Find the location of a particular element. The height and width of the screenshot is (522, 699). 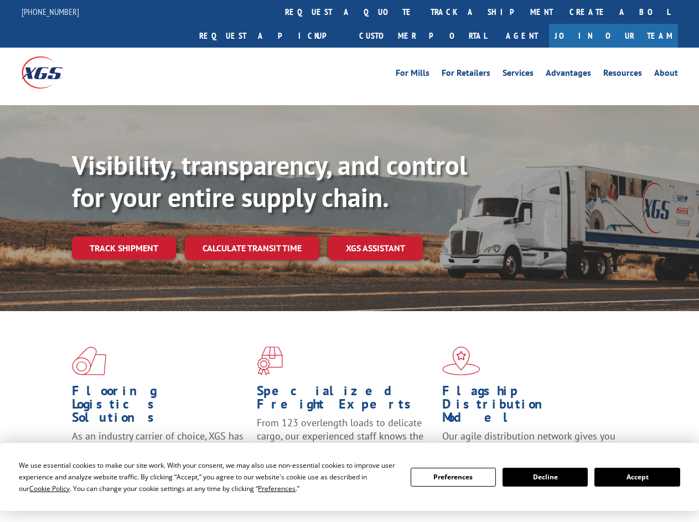

a: About is located at coordinates (666, 75).